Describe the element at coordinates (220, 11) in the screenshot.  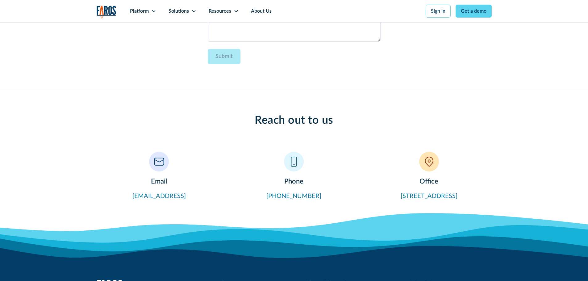
I see `div: Resources` at that location.